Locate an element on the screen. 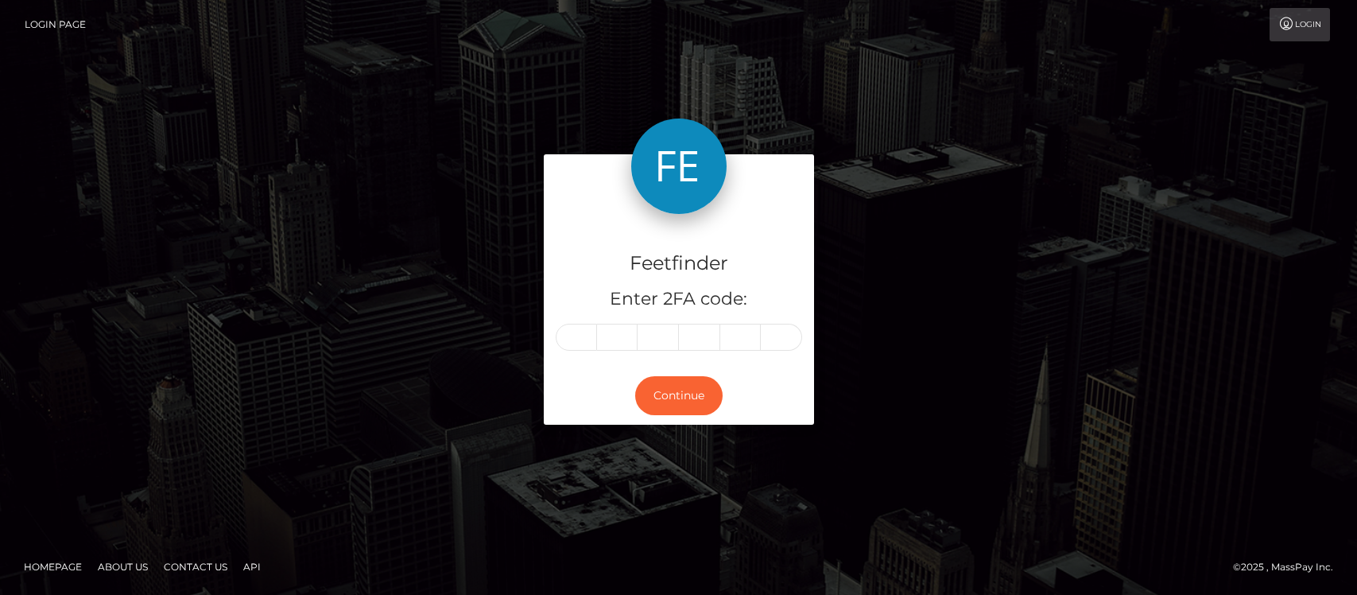 The image size is (1357, 595). a: Contact Us is located at coordinates (196, 566).